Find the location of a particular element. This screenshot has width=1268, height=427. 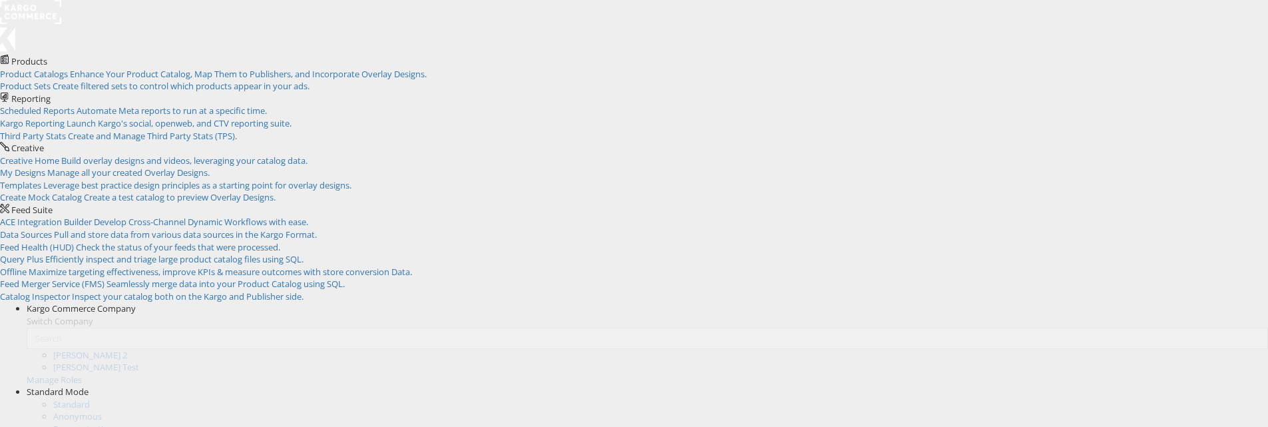

span: Enhance Your Product Catalog, Map Them to Publishers, and Incorporate Overlay Designs. is located at coordinates (248, 74).